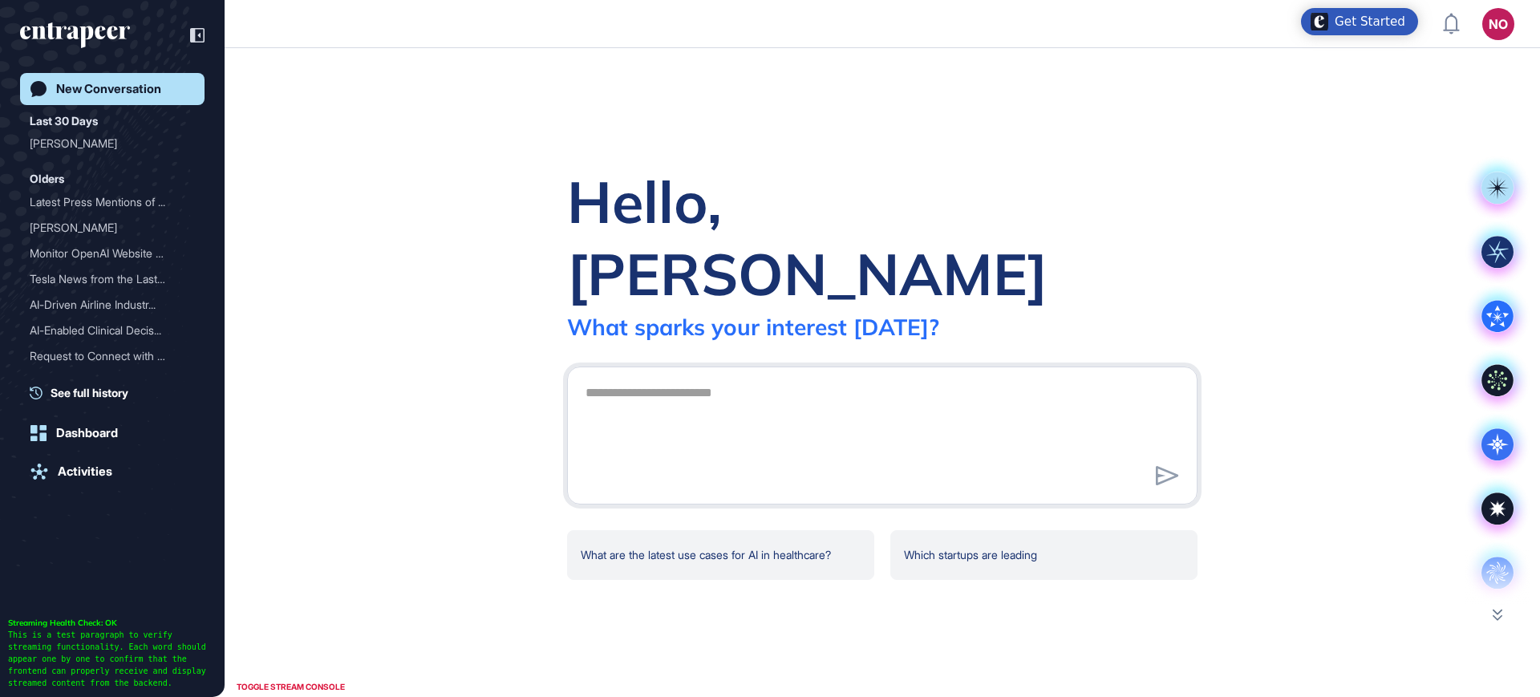  Describe the element at coordinates (1370, 22) in the screenshot. I see `div: Get Started` at that location.